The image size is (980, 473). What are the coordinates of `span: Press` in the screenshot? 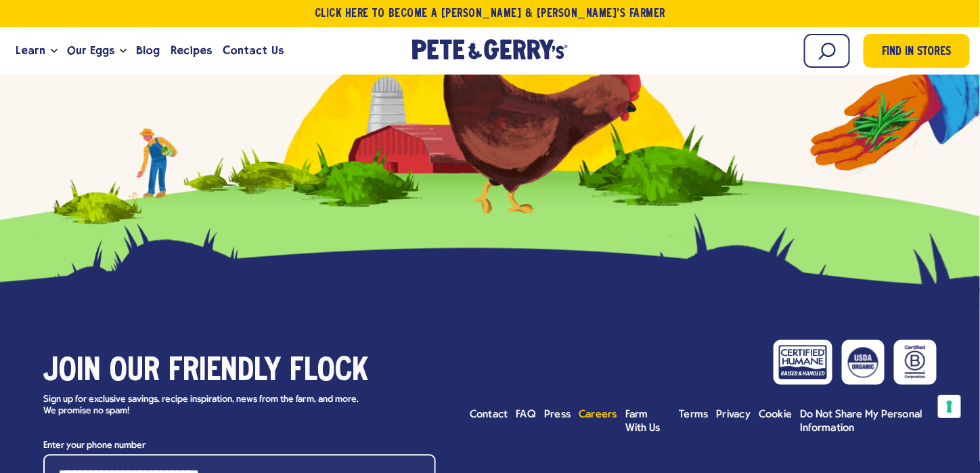 It's located at (557, 415).